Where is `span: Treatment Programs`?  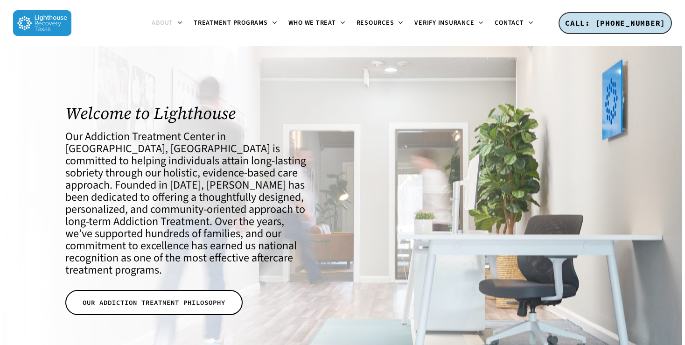 span: Treatment Programs is located at coordinates (231, 23).